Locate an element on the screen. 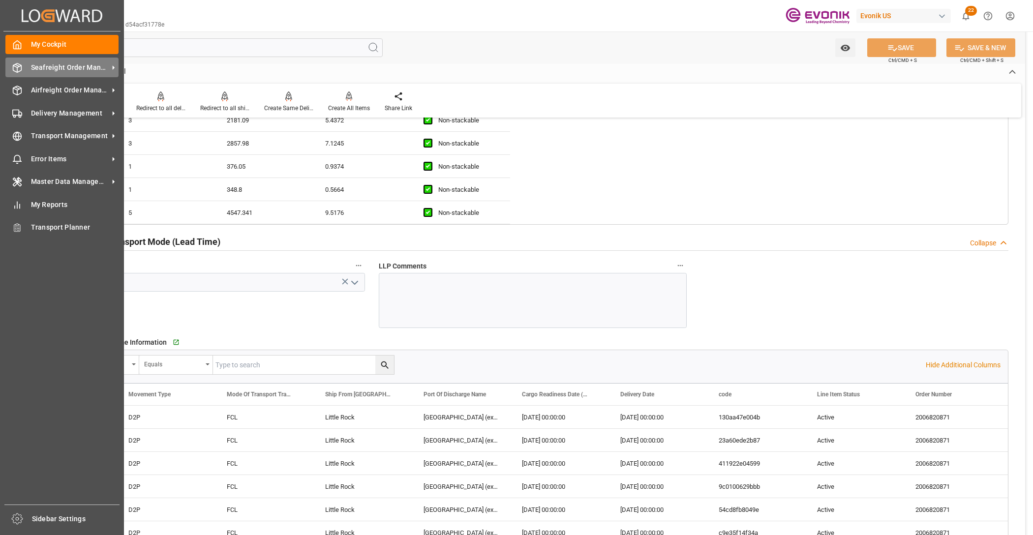 The height and width of the screenshot is (535, 1033). span: Line Item Status is located at coordinates (838, 395).